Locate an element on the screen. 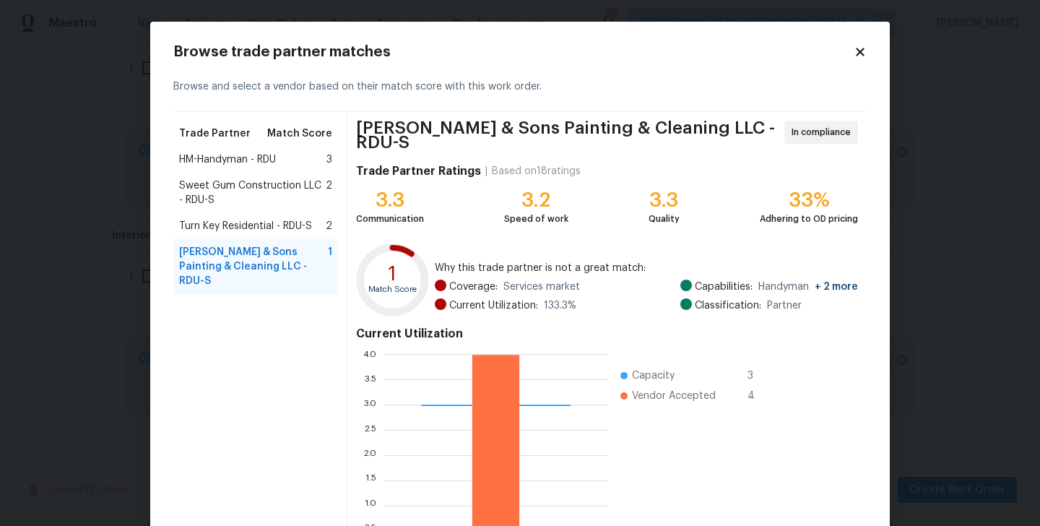 The width and height of the screenshot is (1040, 526). span: + 2 more is located at coordinates (836, 287).